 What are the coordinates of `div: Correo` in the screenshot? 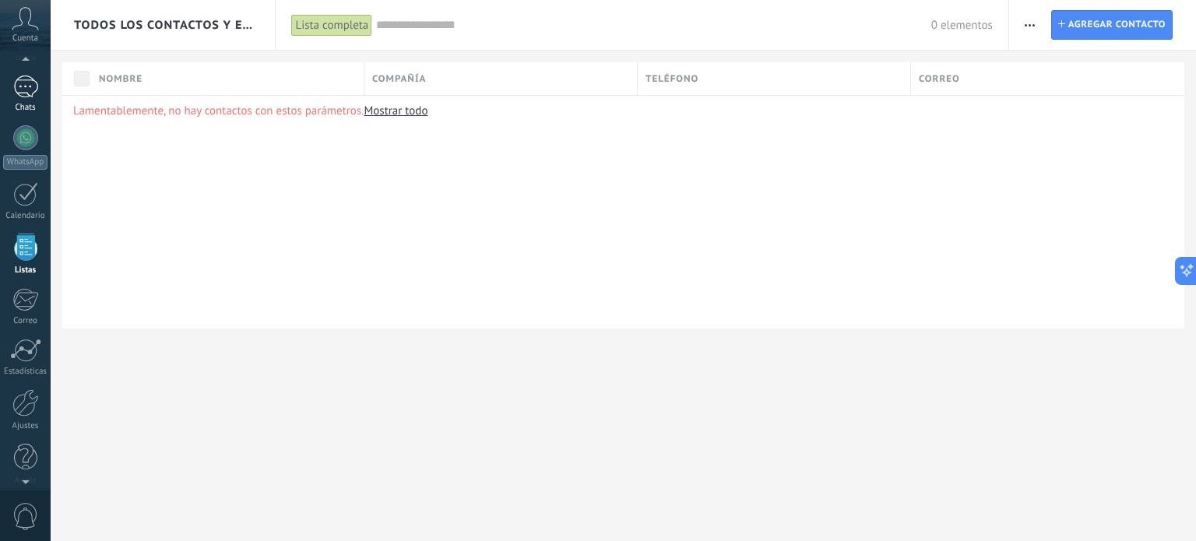 It's located at (26, 321).